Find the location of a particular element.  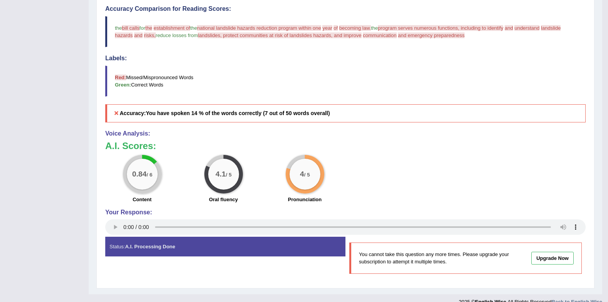

big: 4 is located at coordinates (302, 174).